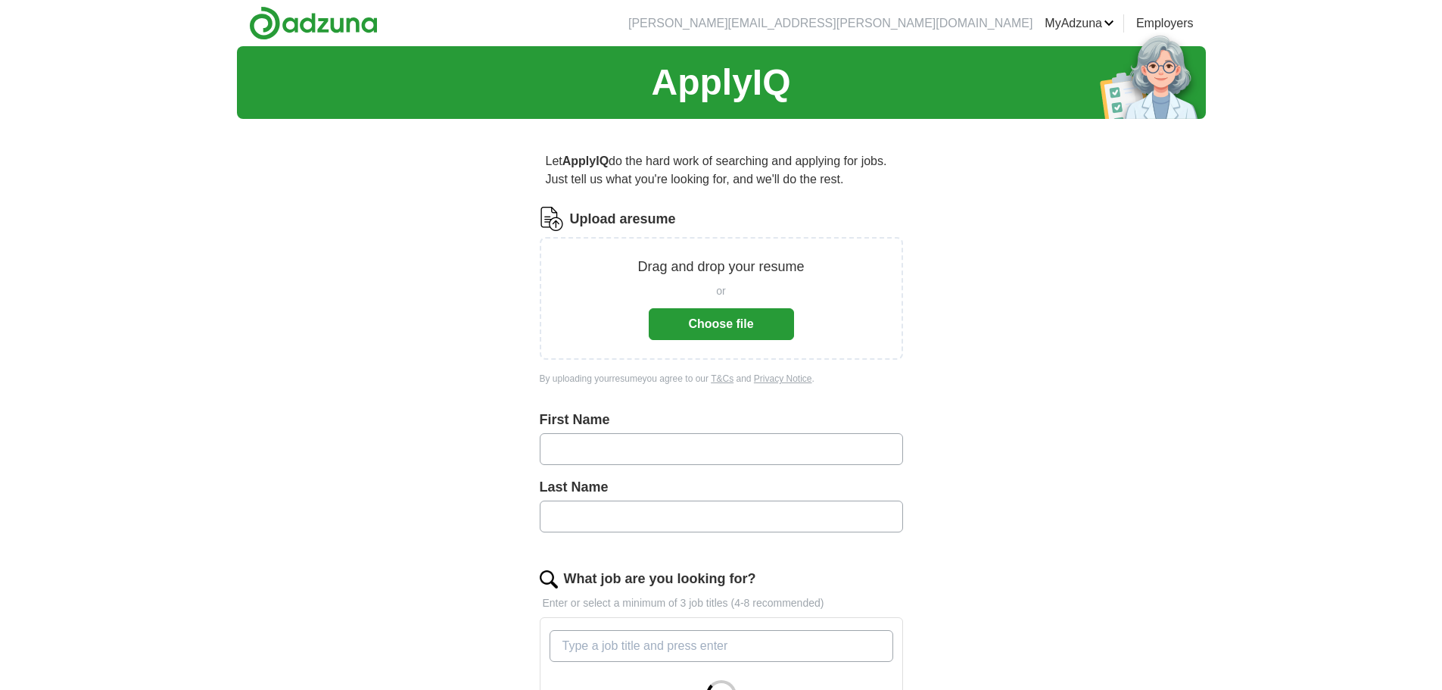  What do you see at coordinates (721, 267) in the screenshot?
I see `p: Drag and drop your resume` at bounding box center [721, 267].